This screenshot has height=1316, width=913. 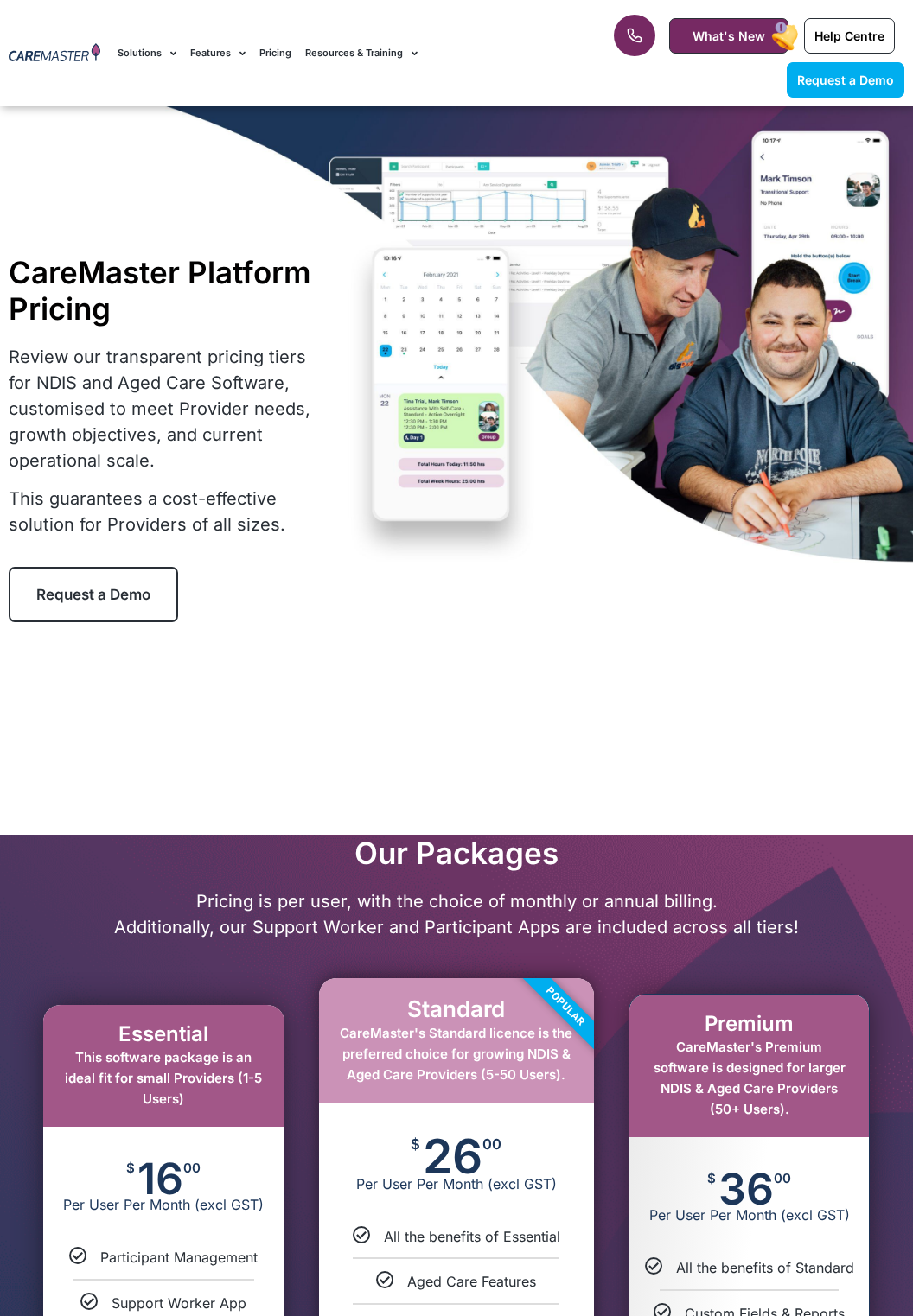 What do you see at coordinates (163, 1078) in the screenshot?
I see `span: This software package is an ideal fit for small Providers (1-5 Users)` at bounding box center [163, 1078].